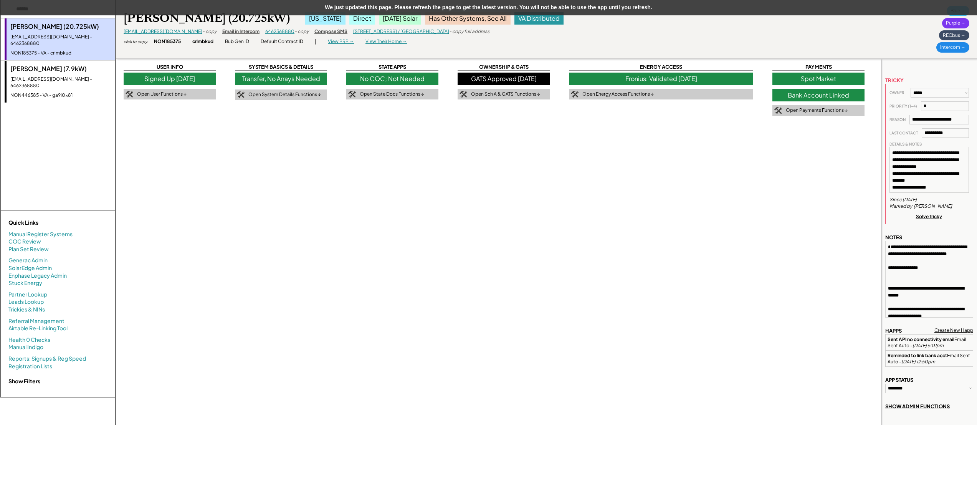  What do you see at coordinates (136, 41) in the screenshot?
I see `div: click to copy:` at bounding box center [136, 41].